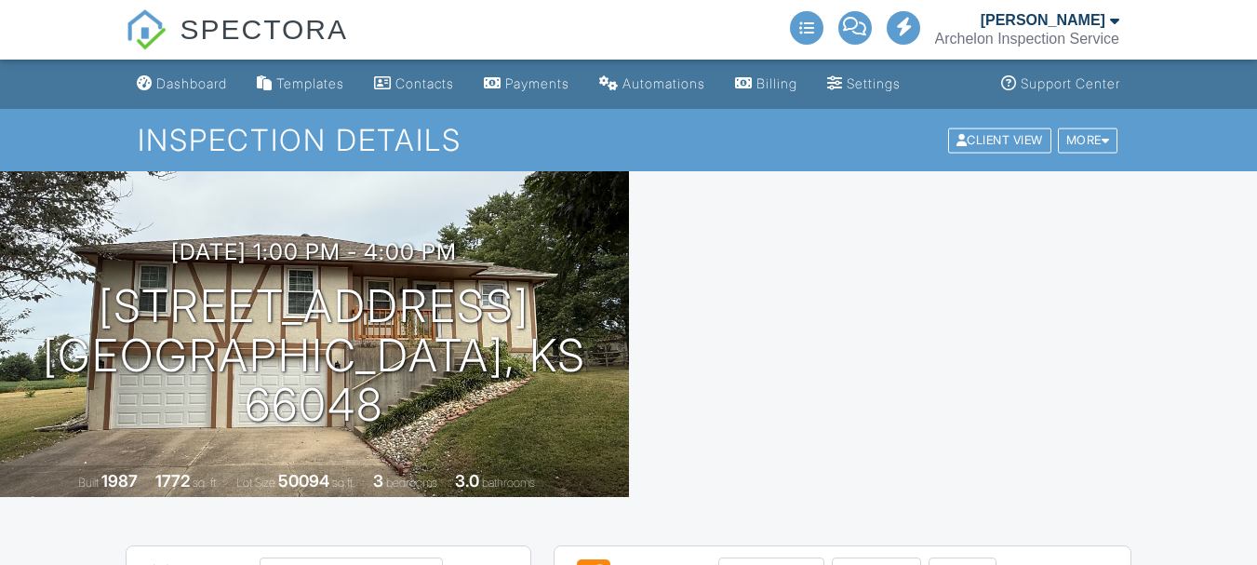 The height and width of the screenshot is (565, 1257). What do you see at coordinates (236, 45) in the screenshot?
I see `a: SPECTORA` at bounding box center [236, 45].